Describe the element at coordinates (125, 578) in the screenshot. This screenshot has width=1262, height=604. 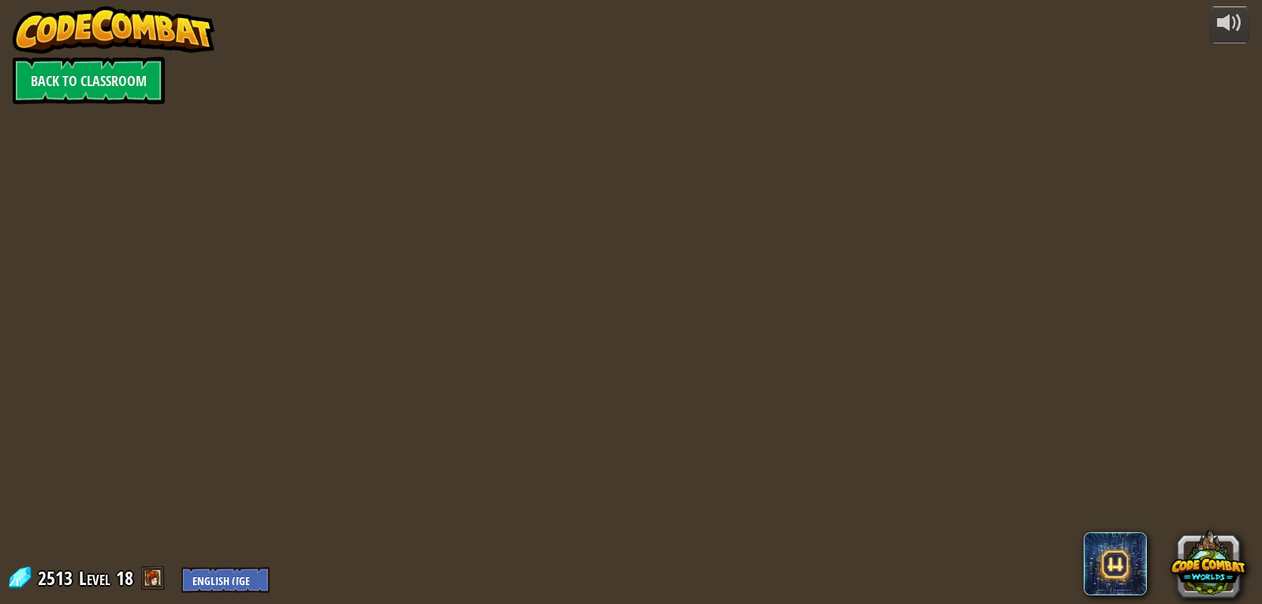
I see `span: 18` at that location.